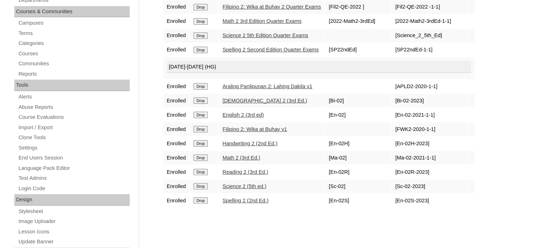 The height and width of the screenshot is (248, 542). Describe the element at coordinates (429, 158) in the screenshot. I see `td: [Ma-02-2021-1-1]` at that location.